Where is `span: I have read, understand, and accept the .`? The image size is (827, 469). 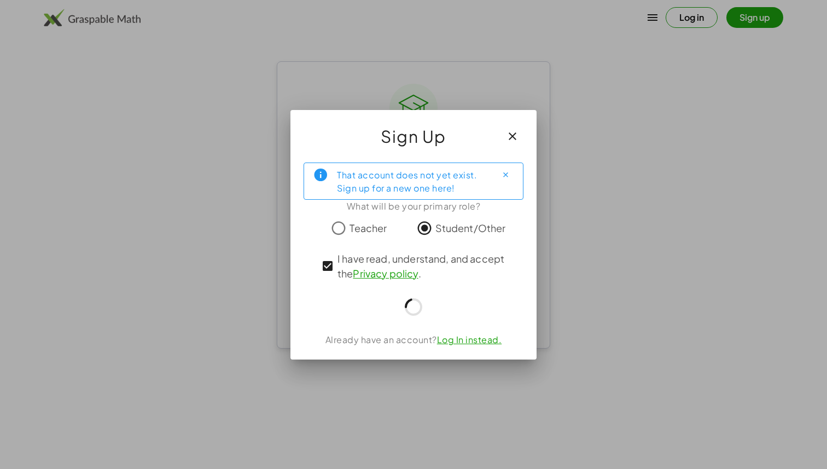
span: I have read, understand, and accept the . is located at coordinates (423, 266).